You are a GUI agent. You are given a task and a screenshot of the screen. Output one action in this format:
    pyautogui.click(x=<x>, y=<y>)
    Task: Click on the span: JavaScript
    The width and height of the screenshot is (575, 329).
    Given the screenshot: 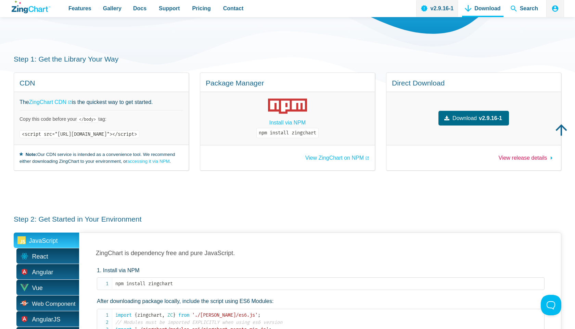 What is the action you would take?
    pyautogui.click(x=43, y=241)
    